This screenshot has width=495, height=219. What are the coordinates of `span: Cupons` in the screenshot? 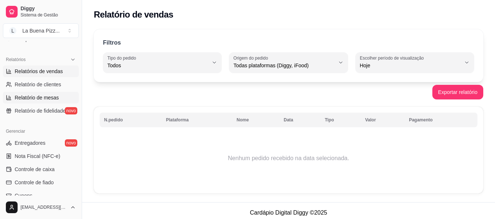 It's located at (23, 196).